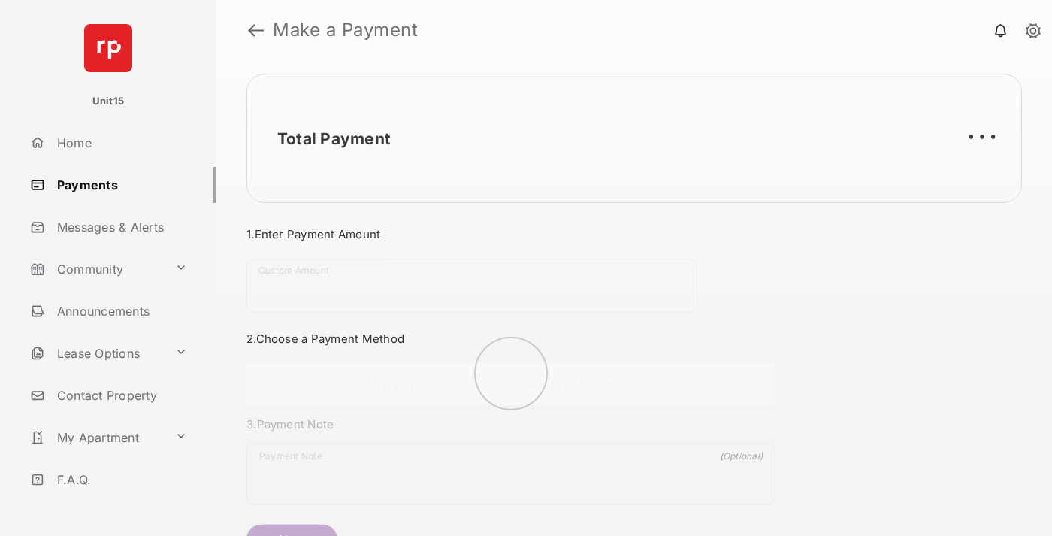 This screenshot has height=536, width=1052. I want to click on a: F.A.Q., so click(120, 479).